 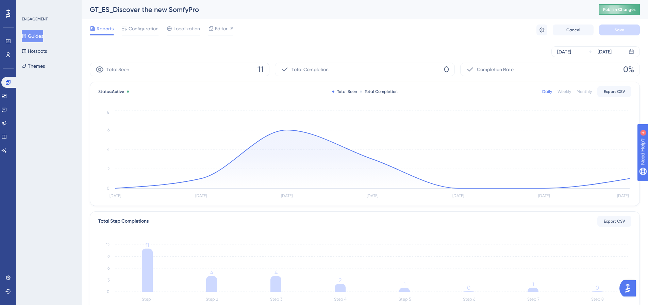 What do you see at coordinates (547, 91) in the screenshot?
I see `div: Daily` at bounding box center [547, 91].